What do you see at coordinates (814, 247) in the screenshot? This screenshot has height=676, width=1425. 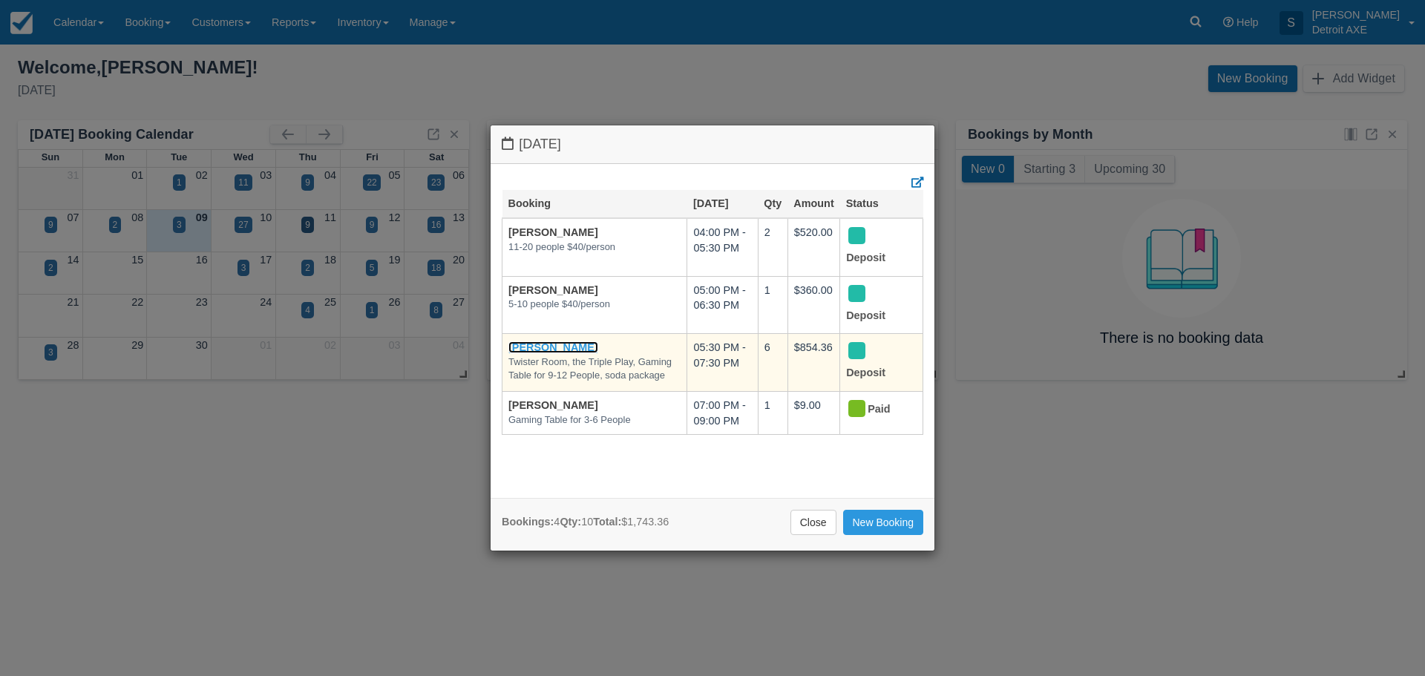 I see `td: $520.00` at bounding box center [814, 247].